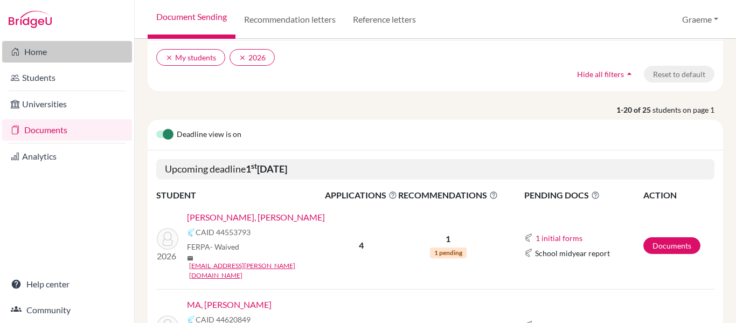  Describe the element at coordinates (252, 57) in the screenshot. I see `button: clear2026` at that location.